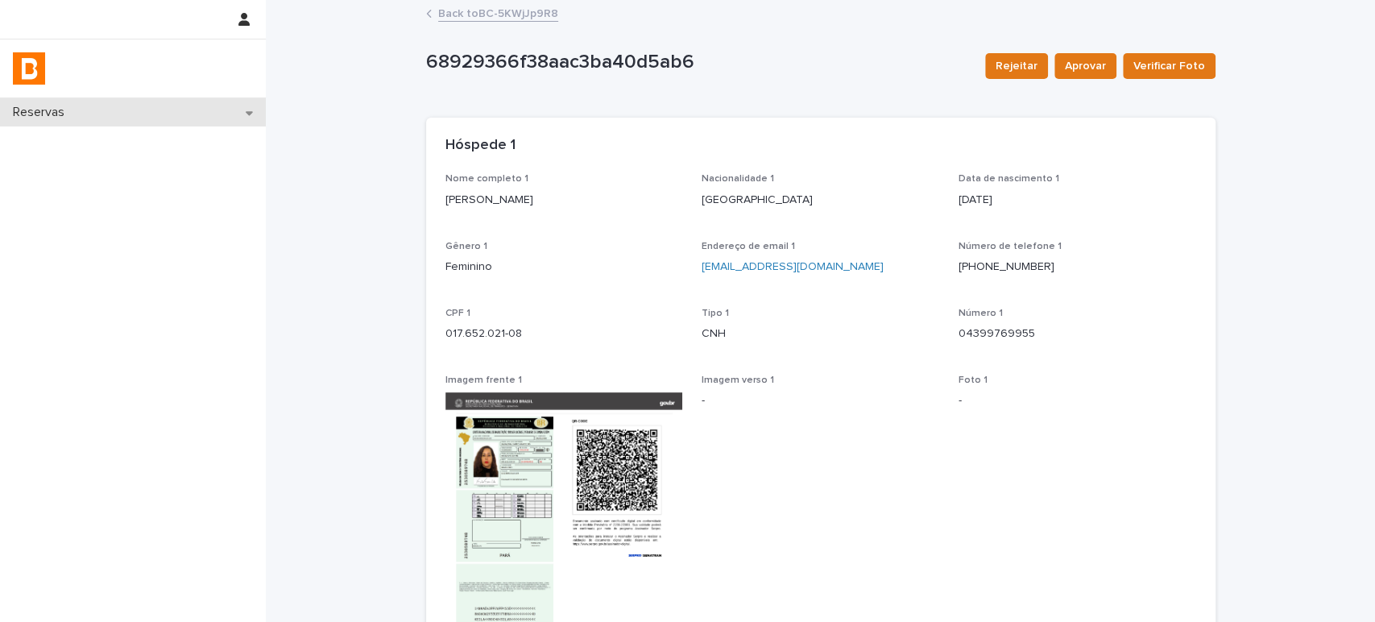  I want to click on span: Tipo 1, so click(715, 313).